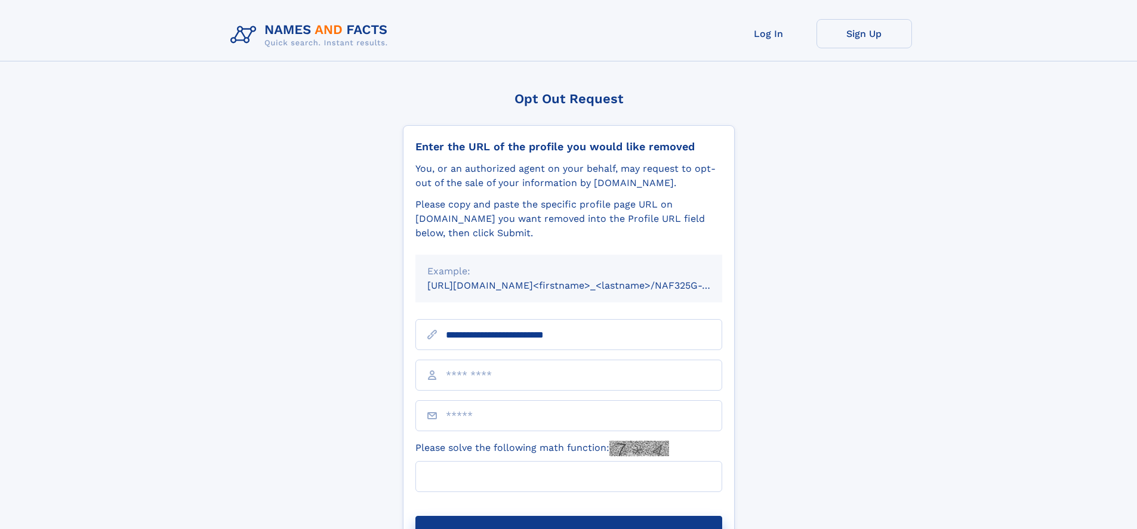  Describe the element at coordinates (864, 33) in the screenshot. I see `a: Sign Up` at that location.